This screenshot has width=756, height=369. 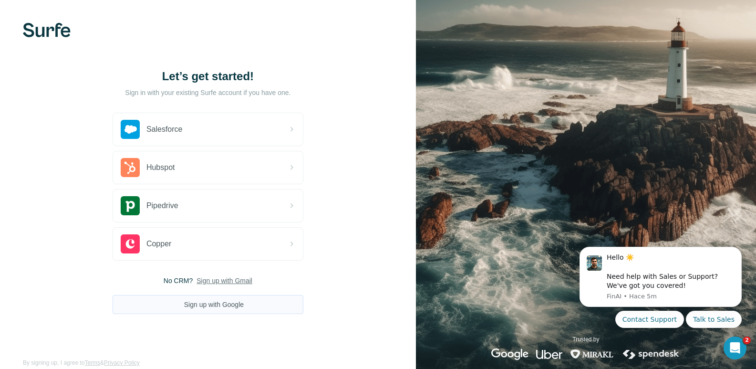 What do you see at coordinates (224, 280) in the screenshot?
I see `button: Sign up with Gmail` at bounding box center [224, 280].